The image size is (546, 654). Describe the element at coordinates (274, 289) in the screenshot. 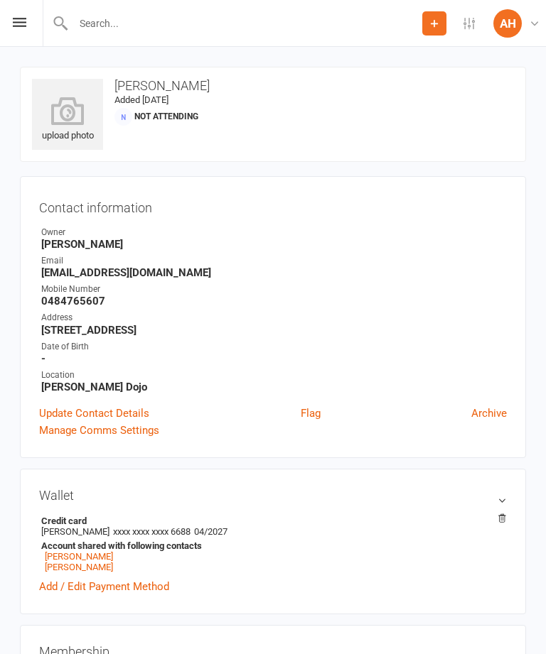

I see `div: Mobile Number` at that location.